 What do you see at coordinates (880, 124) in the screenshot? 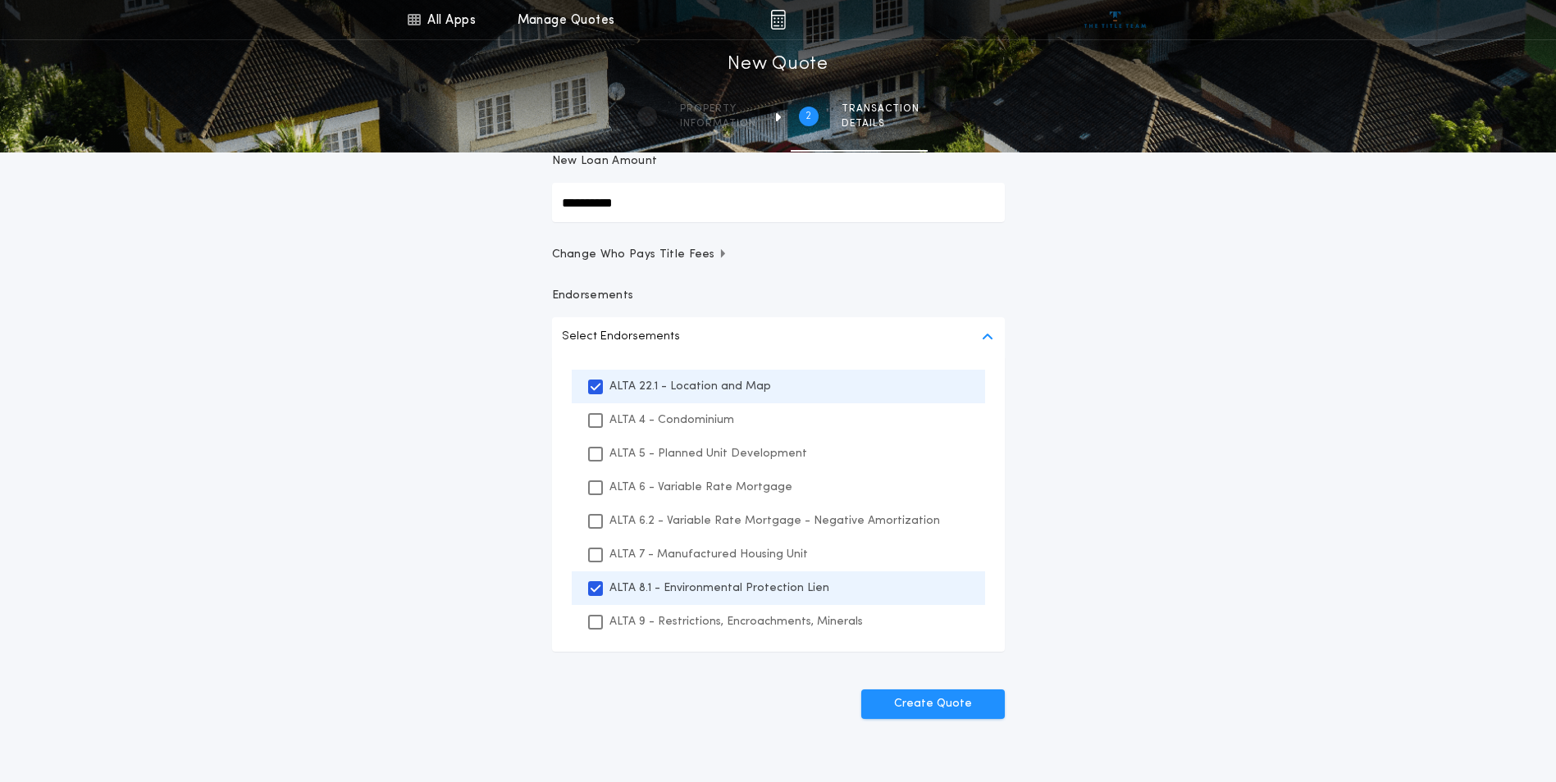
I see `span: details` at bounding box center [880, 124].